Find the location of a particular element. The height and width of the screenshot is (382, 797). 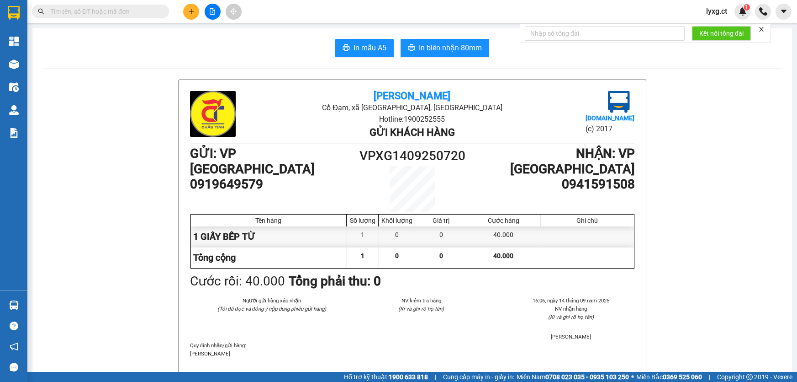

div: Giá trị is located at coordinates (441, 220).